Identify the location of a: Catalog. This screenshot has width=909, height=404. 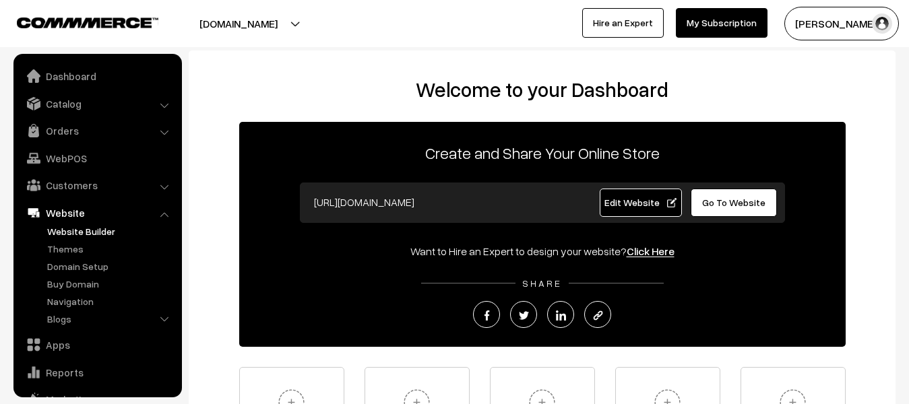
(97, 104).